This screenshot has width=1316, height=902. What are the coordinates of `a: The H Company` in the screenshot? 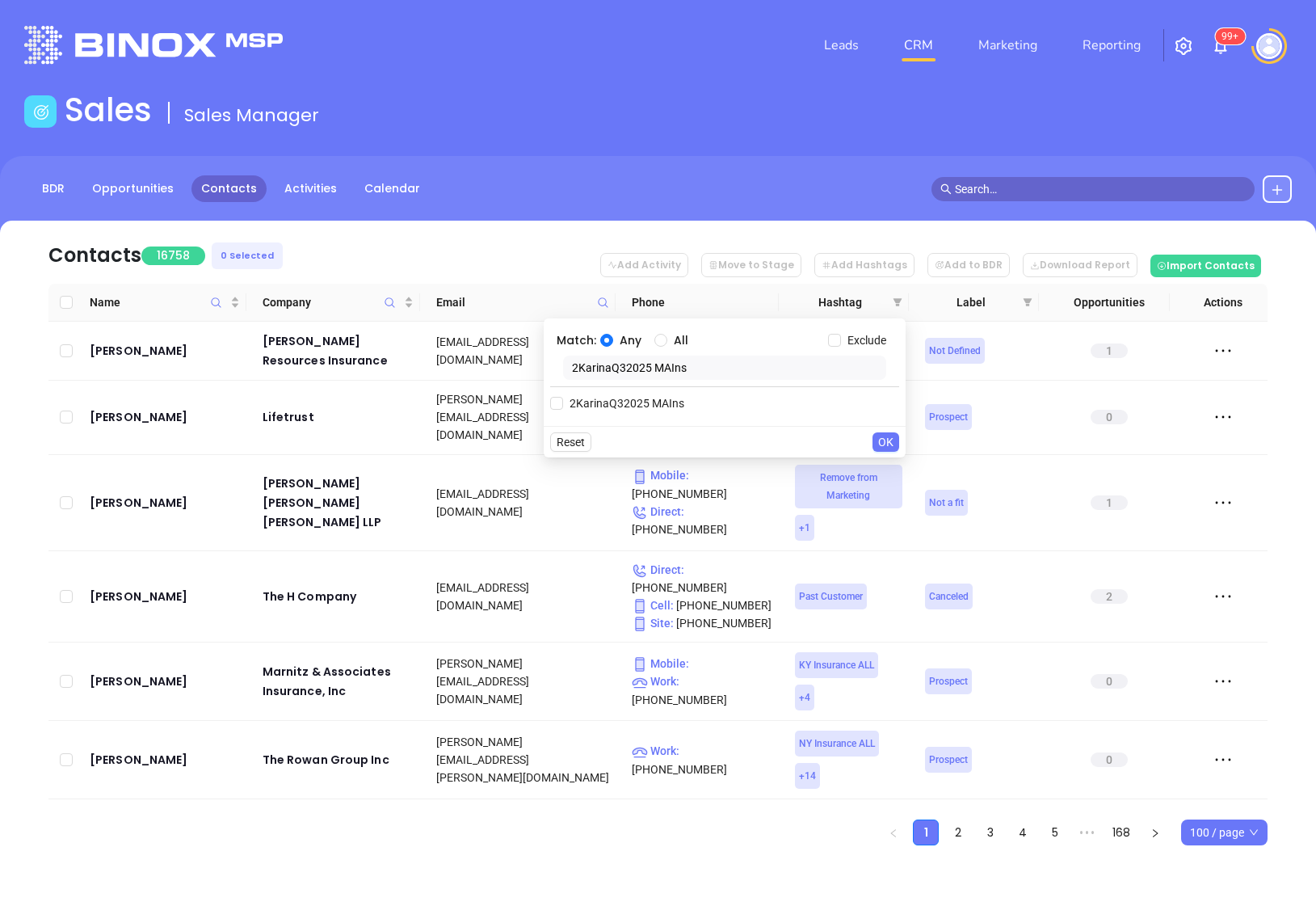 It's located at (338, 597).